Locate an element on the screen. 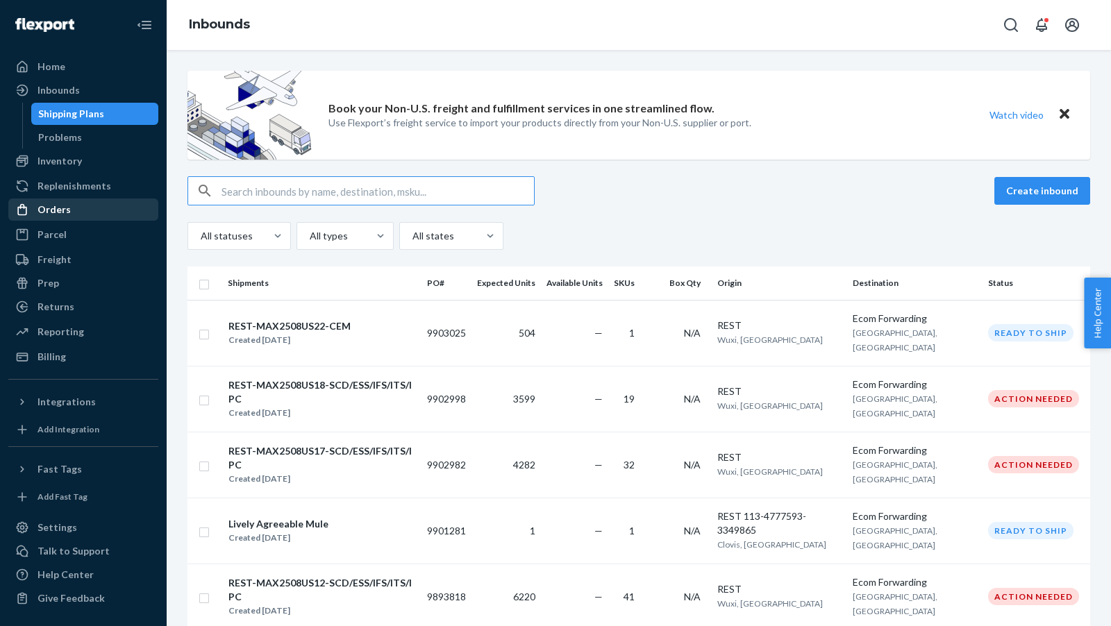  a: Add Fast Tag is located at coordinates (83, 497).